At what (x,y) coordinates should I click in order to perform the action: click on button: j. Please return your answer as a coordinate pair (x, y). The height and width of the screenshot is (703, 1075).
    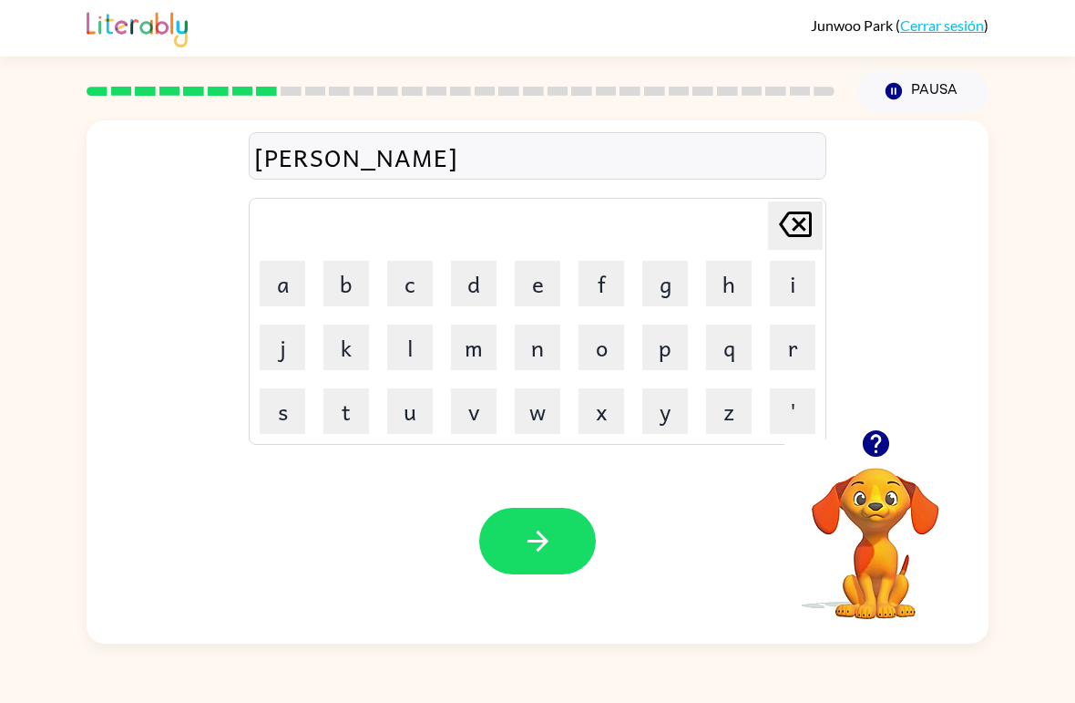
    Looking at the image, I should click on (283, 347).